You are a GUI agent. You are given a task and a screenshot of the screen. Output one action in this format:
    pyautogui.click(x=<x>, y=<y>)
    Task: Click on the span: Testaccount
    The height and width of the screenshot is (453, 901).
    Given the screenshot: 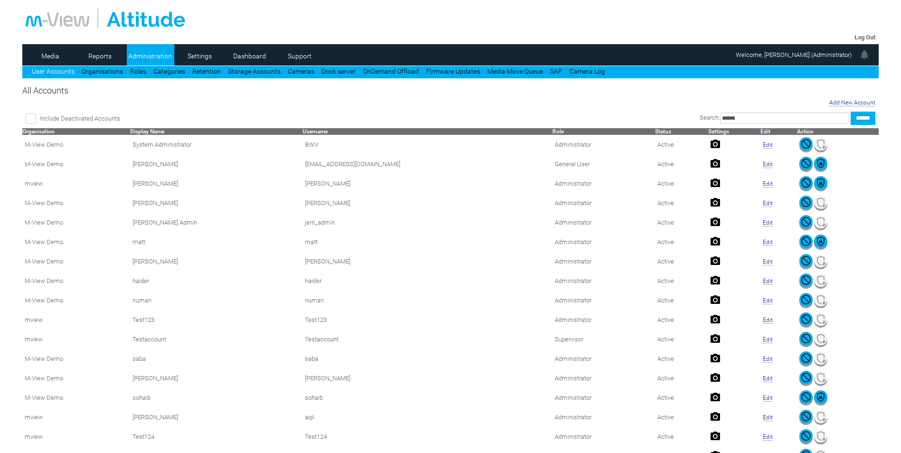 What is the action you would take?
    pyautogui.click(x=321, y=339)
    